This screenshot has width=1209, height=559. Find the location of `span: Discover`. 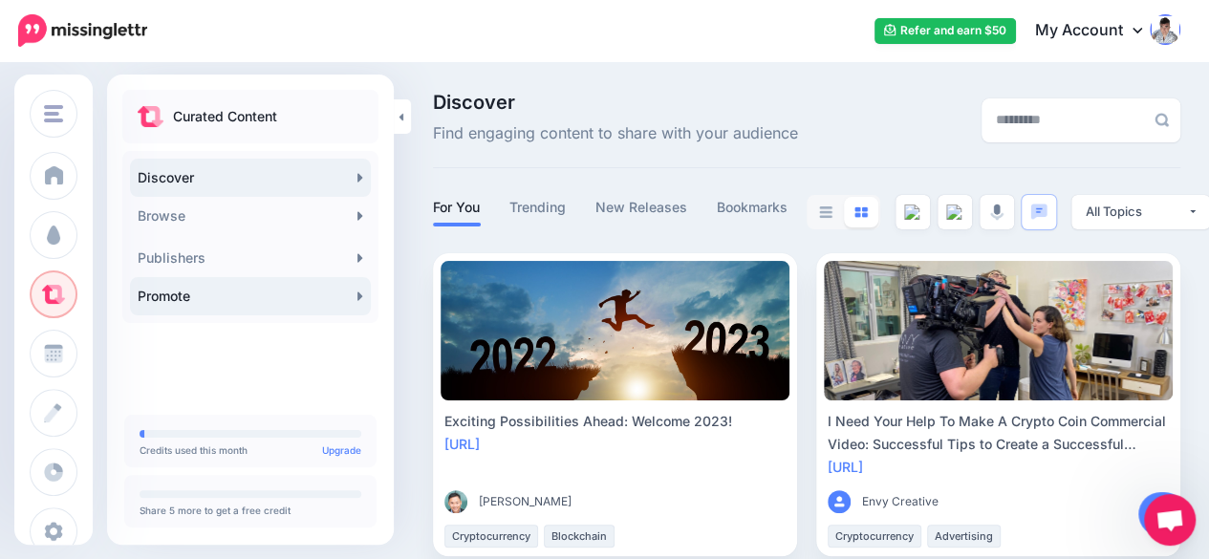

span: Discover is located at coordinates (615, 102).